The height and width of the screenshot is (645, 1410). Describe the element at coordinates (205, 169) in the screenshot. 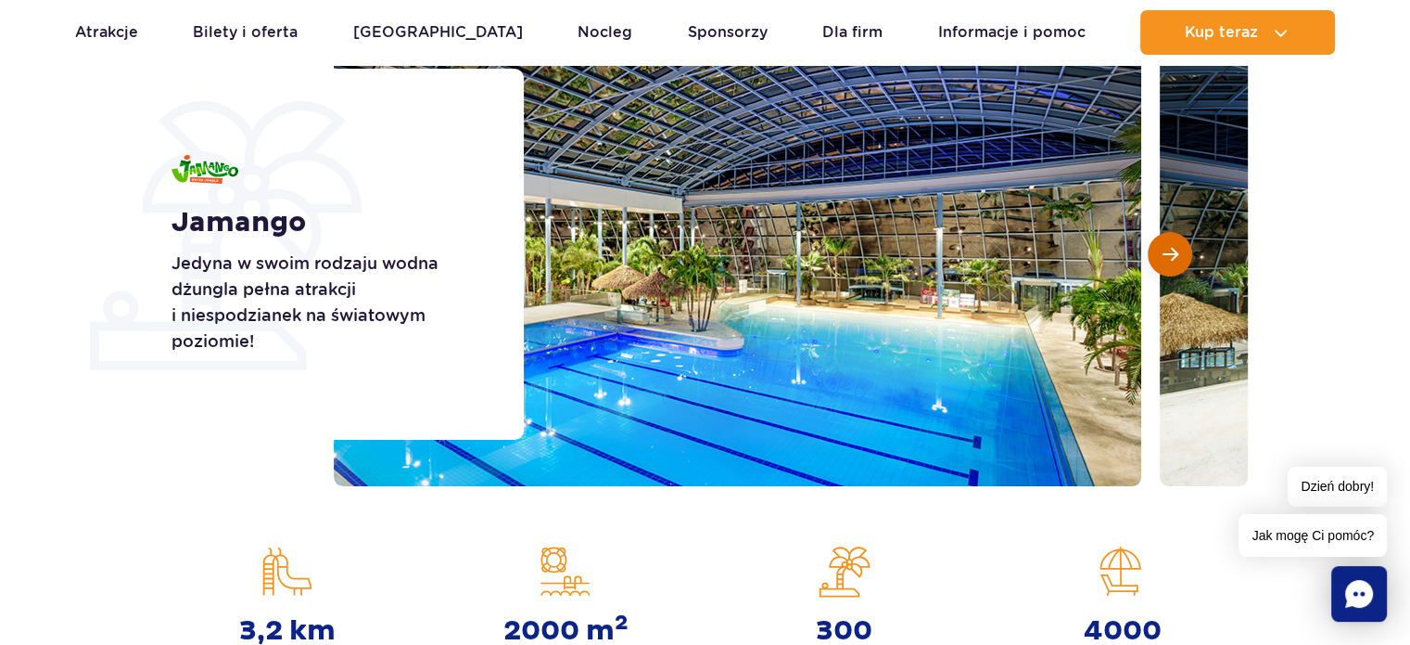

I see `img: Jamango` at that location.